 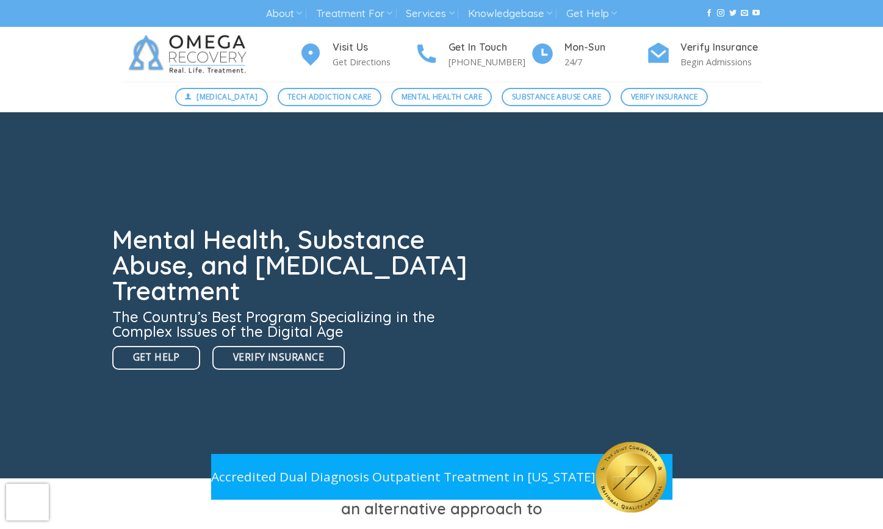 I want to click on p: Get Directions, so click(x=373, y=62).